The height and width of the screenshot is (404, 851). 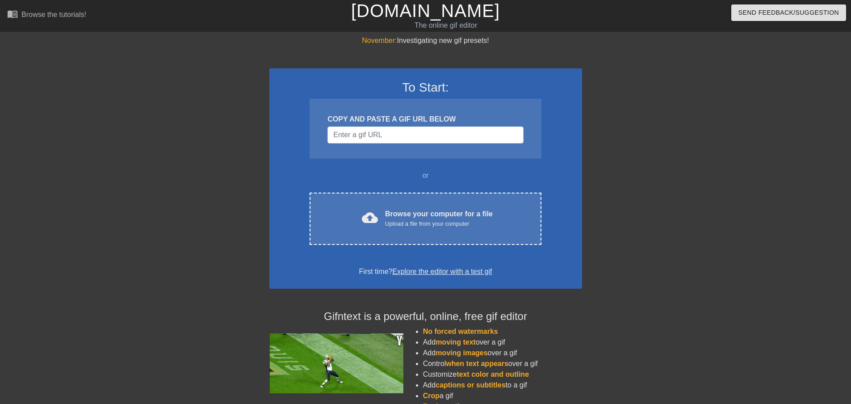 What do you see at coordinates (336, 363) in the screenshot?
I see `img: football_small.gif` at bounding box center [336, 363].